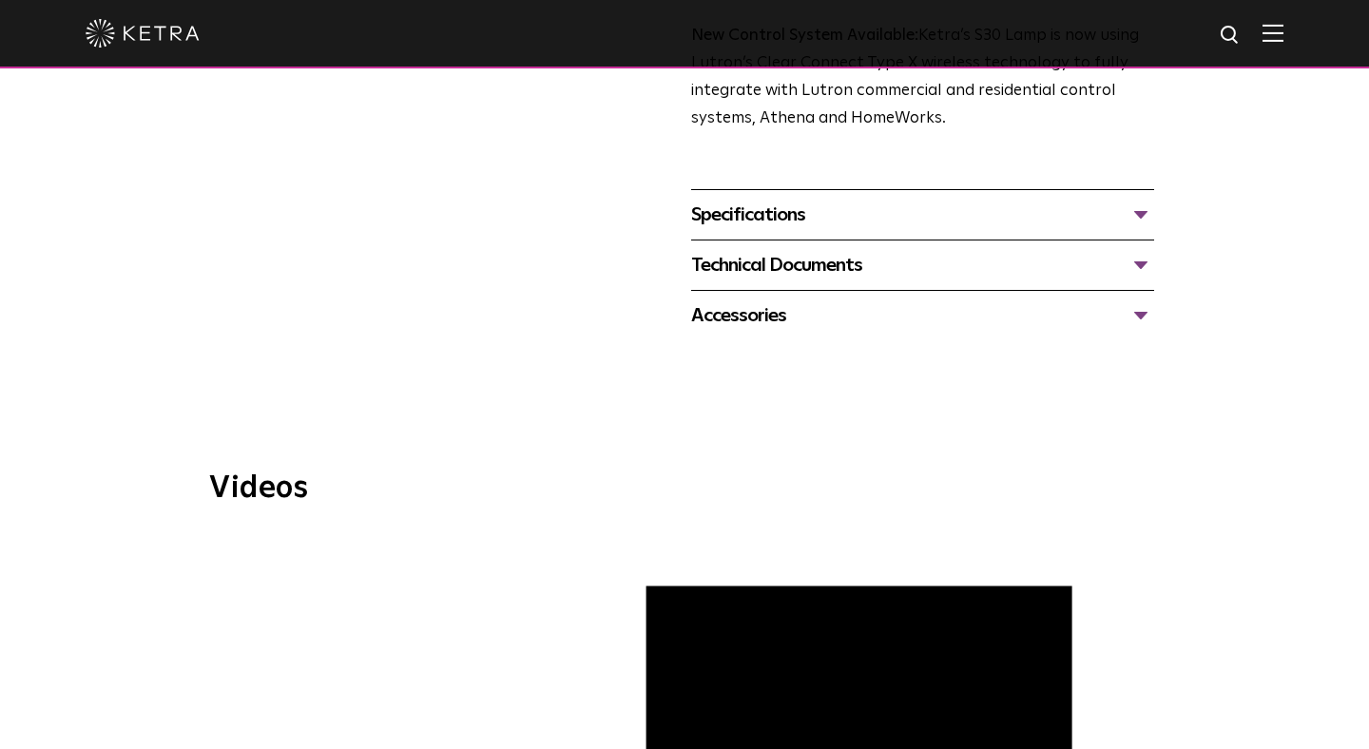 The width and height of the screenshot is (1369, 749). I want to click on div: Technical Documents, so click(922, 265).